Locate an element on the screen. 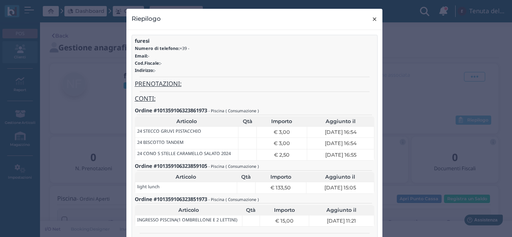 The image size is (512, 237). b: Ordine #101359106323851973 is located at coordinates (171, 199).